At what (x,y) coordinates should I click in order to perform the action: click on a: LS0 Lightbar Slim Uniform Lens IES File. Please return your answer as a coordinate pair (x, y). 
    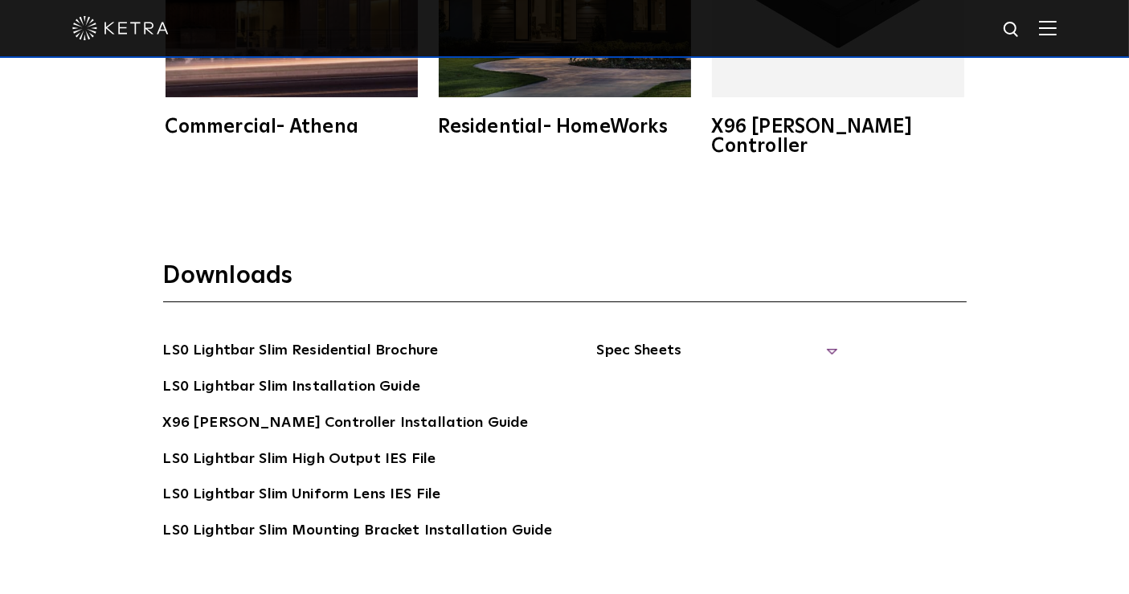
    Looking at the image, I should click on (302, 496).